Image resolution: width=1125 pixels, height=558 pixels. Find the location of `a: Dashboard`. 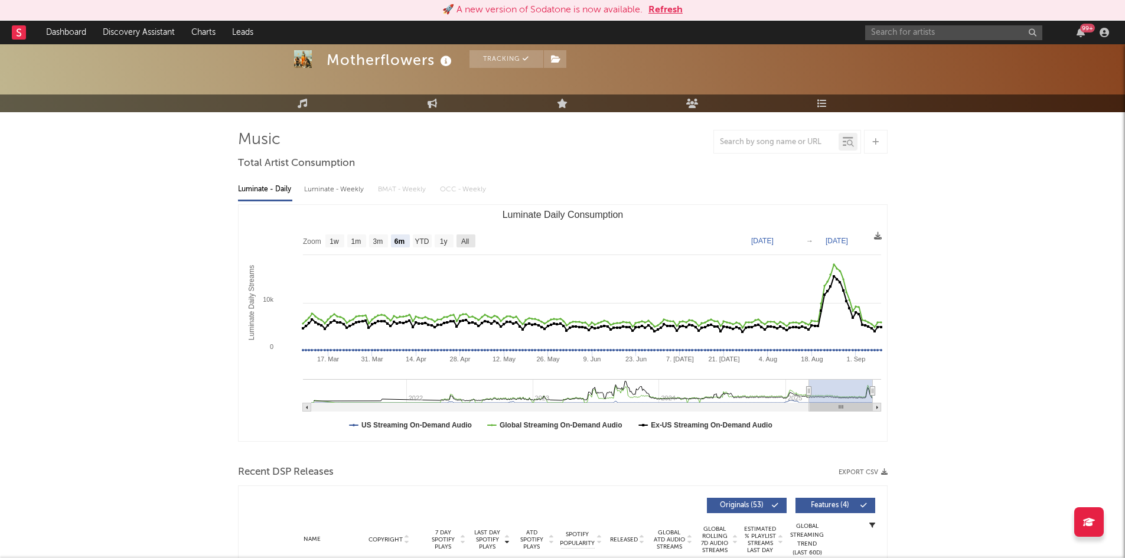

a: Dashboard is located at coordinates (66, 32).